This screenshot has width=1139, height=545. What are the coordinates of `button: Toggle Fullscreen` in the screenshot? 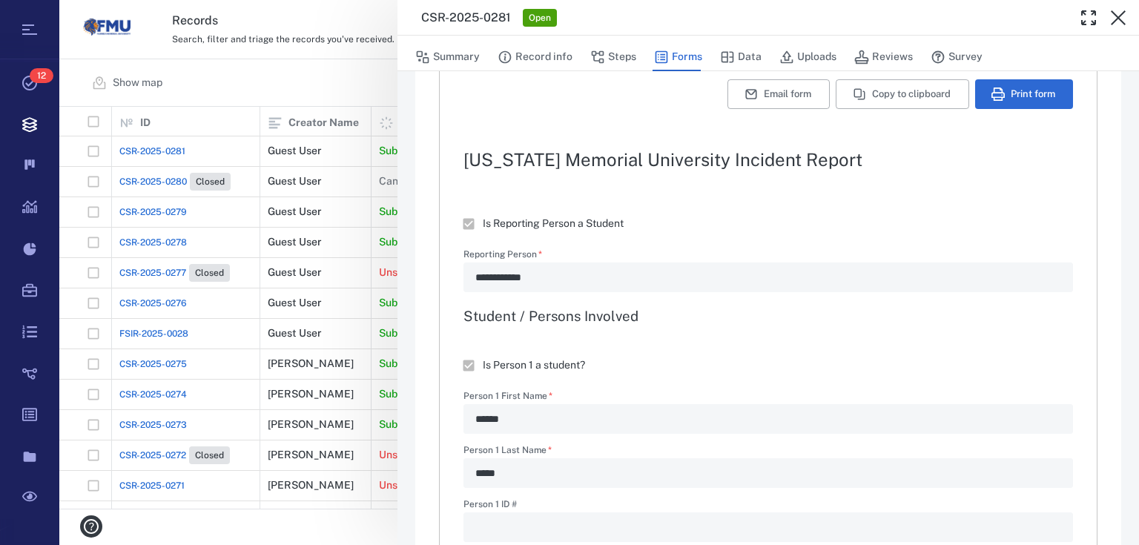 It's located at (1089, 18).